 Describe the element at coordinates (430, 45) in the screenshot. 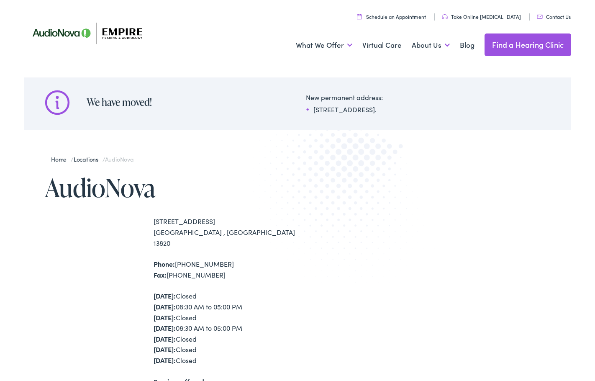

I see `a: About Us` at that location.